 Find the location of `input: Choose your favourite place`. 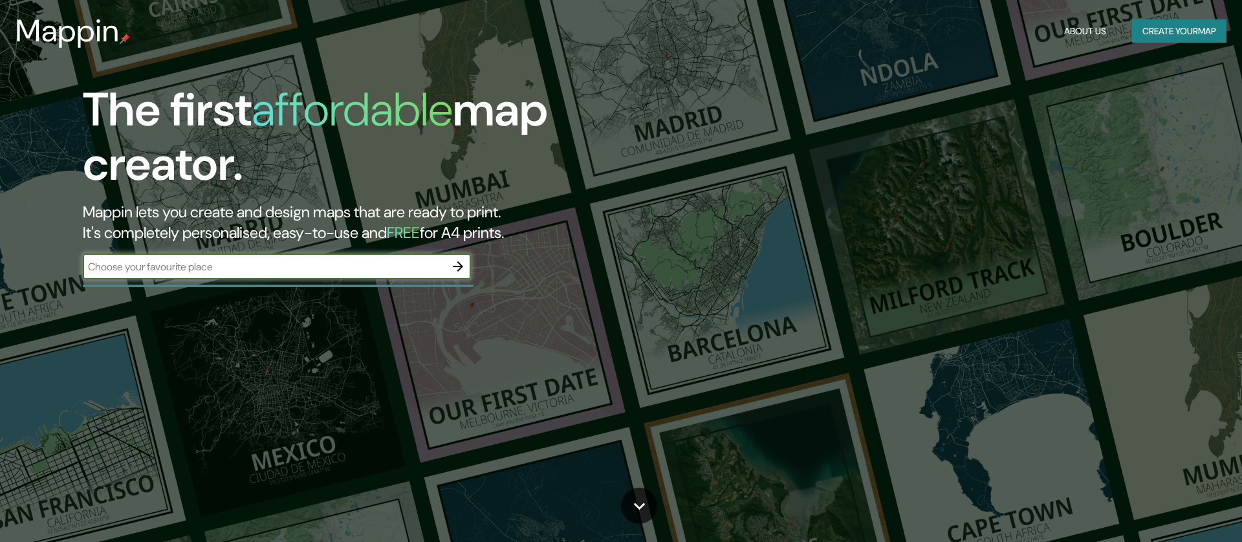

input: Choose your favourite place is located at coordinates (264, 267).